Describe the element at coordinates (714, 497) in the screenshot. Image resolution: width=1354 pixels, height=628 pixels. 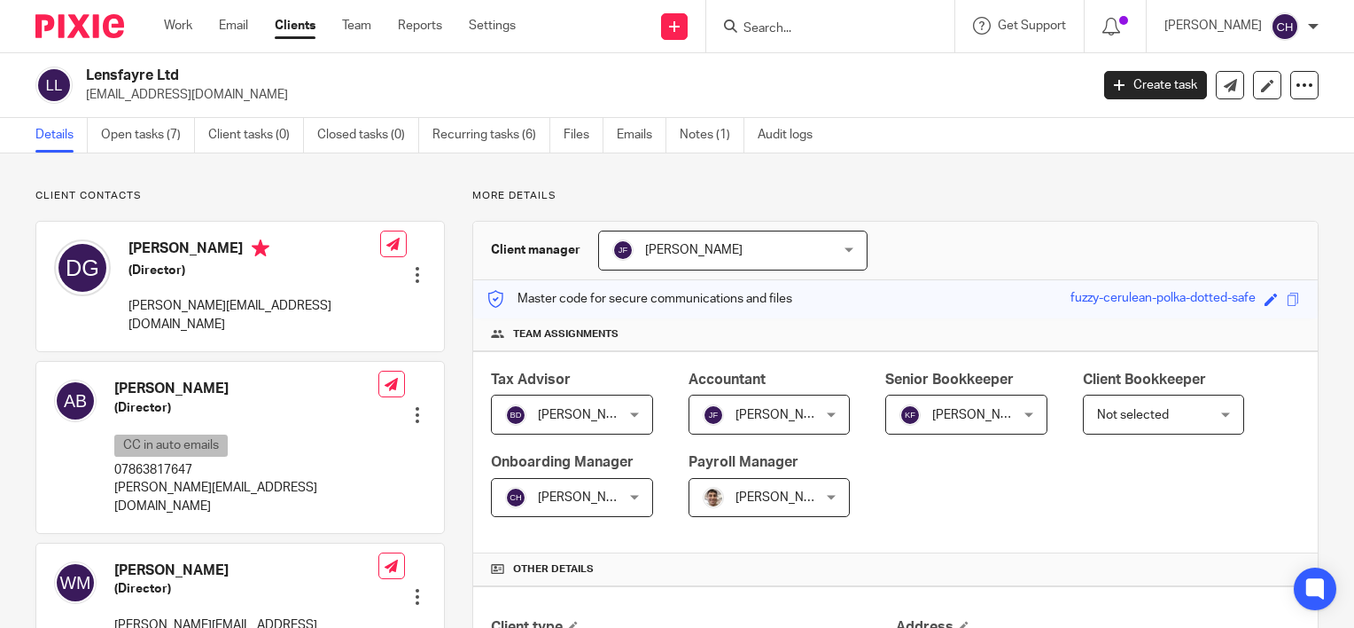
I see `img: PXL_20240409_141816916.jpg` at that location.